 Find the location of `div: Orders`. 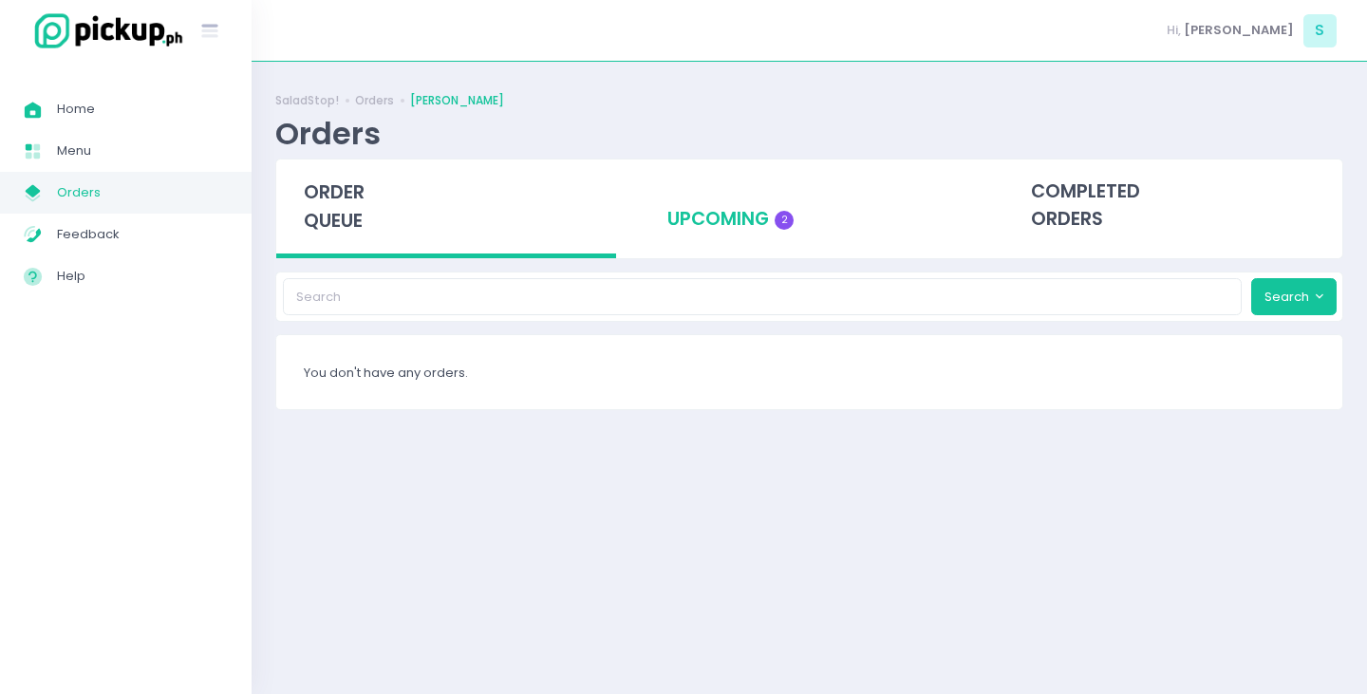

div: Orders is located at coordinates (327, 133).